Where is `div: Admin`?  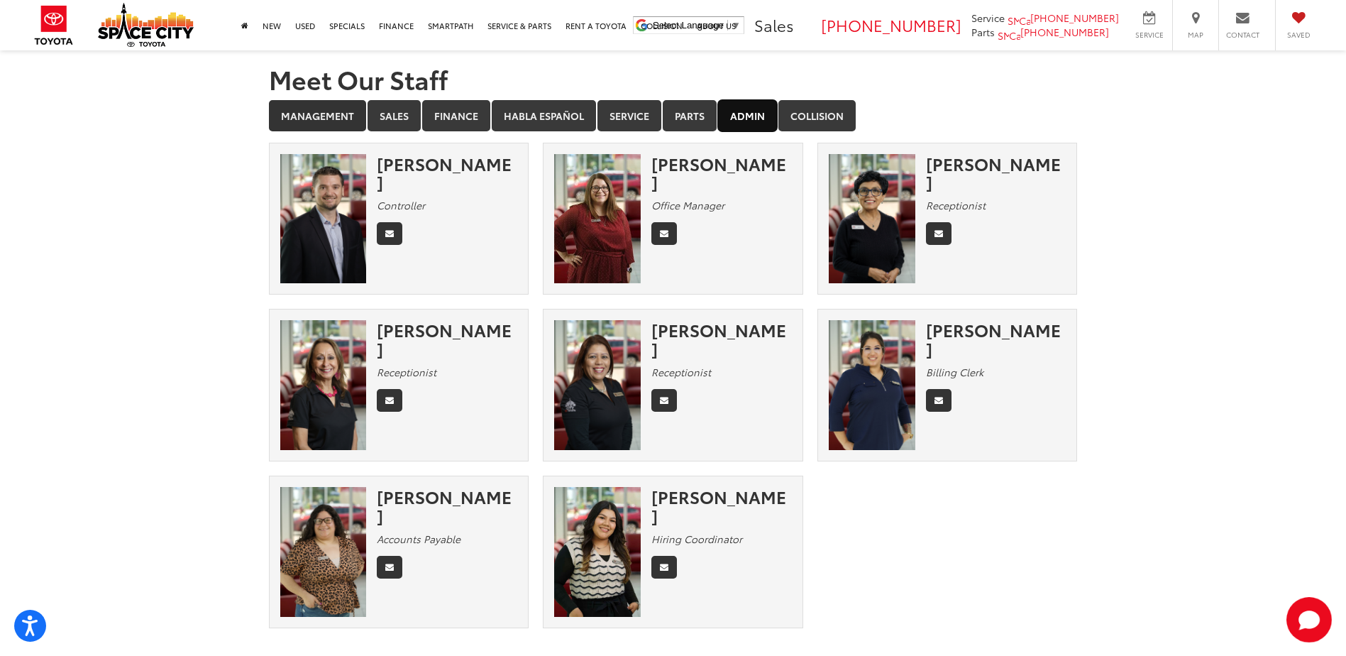 div: Admin is located at coordinates (674, 392).